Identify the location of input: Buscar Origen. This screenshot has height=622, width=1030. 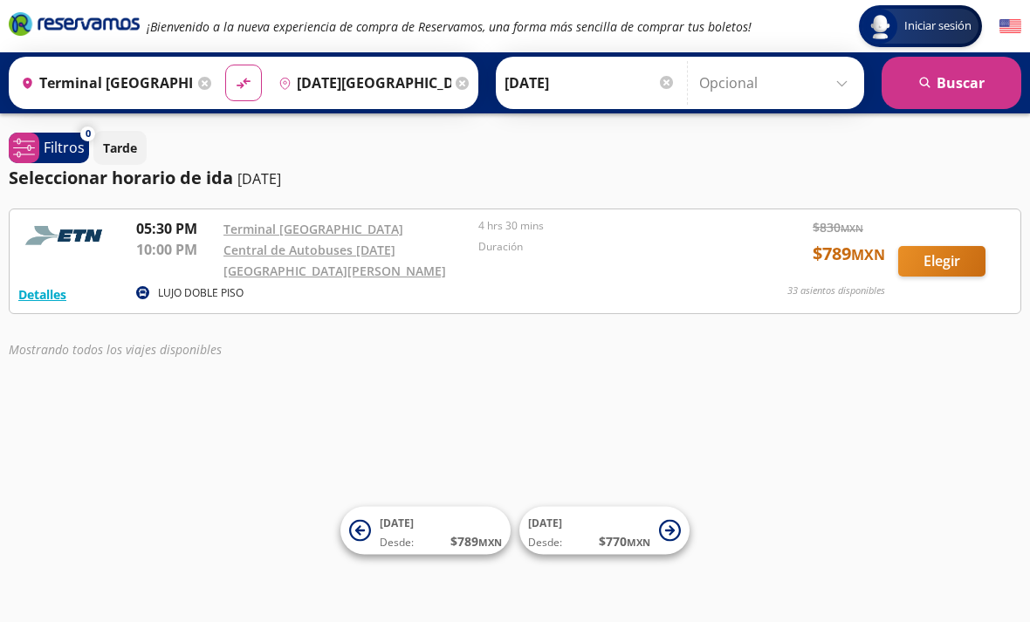
(104, 83).